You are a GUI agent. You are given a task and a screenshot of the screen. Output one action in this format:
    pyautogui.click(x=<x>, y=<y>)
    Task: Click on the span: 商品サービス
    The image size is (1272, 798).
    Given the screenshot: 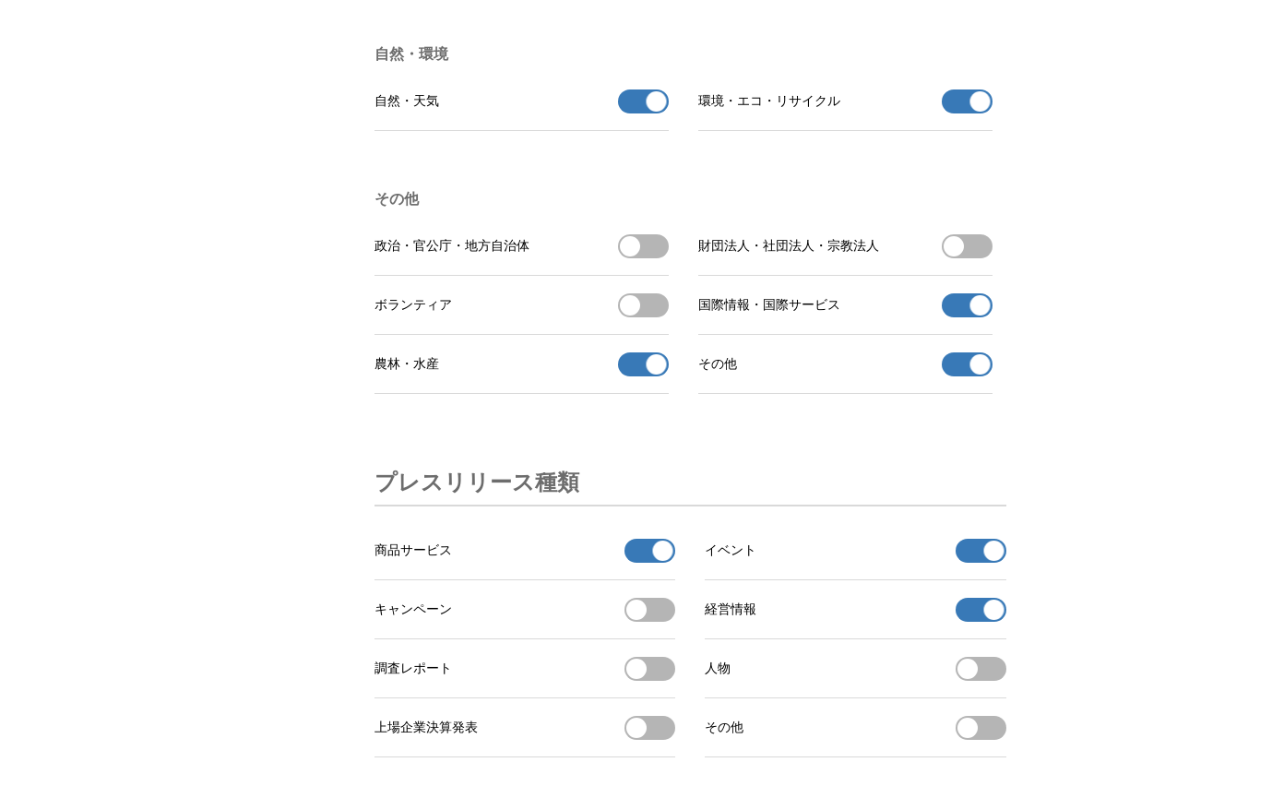 What is the action you would take?
    pyautogui.click(x=413, y=551)
    